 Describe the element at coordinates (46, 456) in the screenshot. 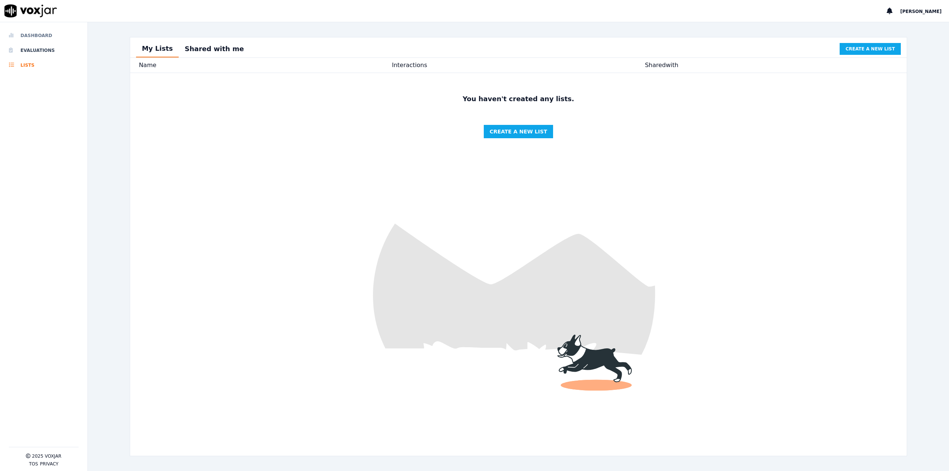

I see `p: 2025 Voxjar` at that location.